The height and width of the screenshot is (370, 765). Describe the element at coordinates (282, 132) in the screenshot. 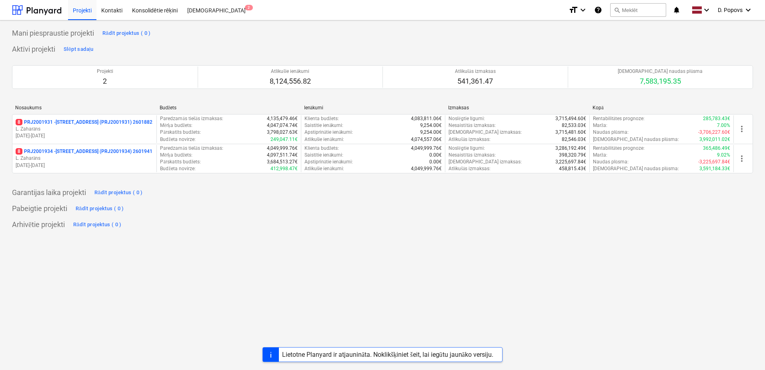

I see `p: 3,798,027.63€` at that location.